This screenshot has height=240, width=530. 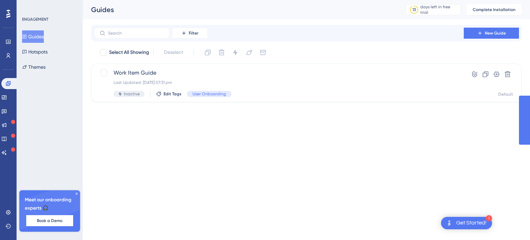 I want to click on button: Book a Demo, so click(x=50, y=221).